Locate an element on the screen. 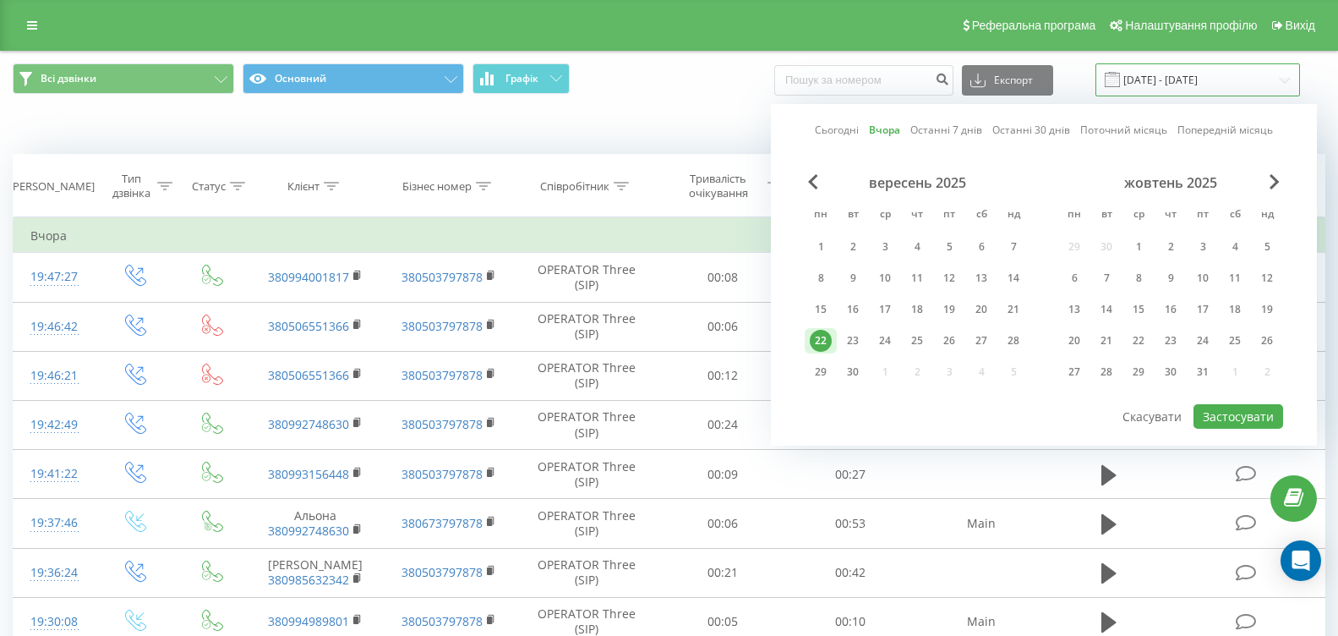  abbr: середа is located at coordinates (1139, 216).